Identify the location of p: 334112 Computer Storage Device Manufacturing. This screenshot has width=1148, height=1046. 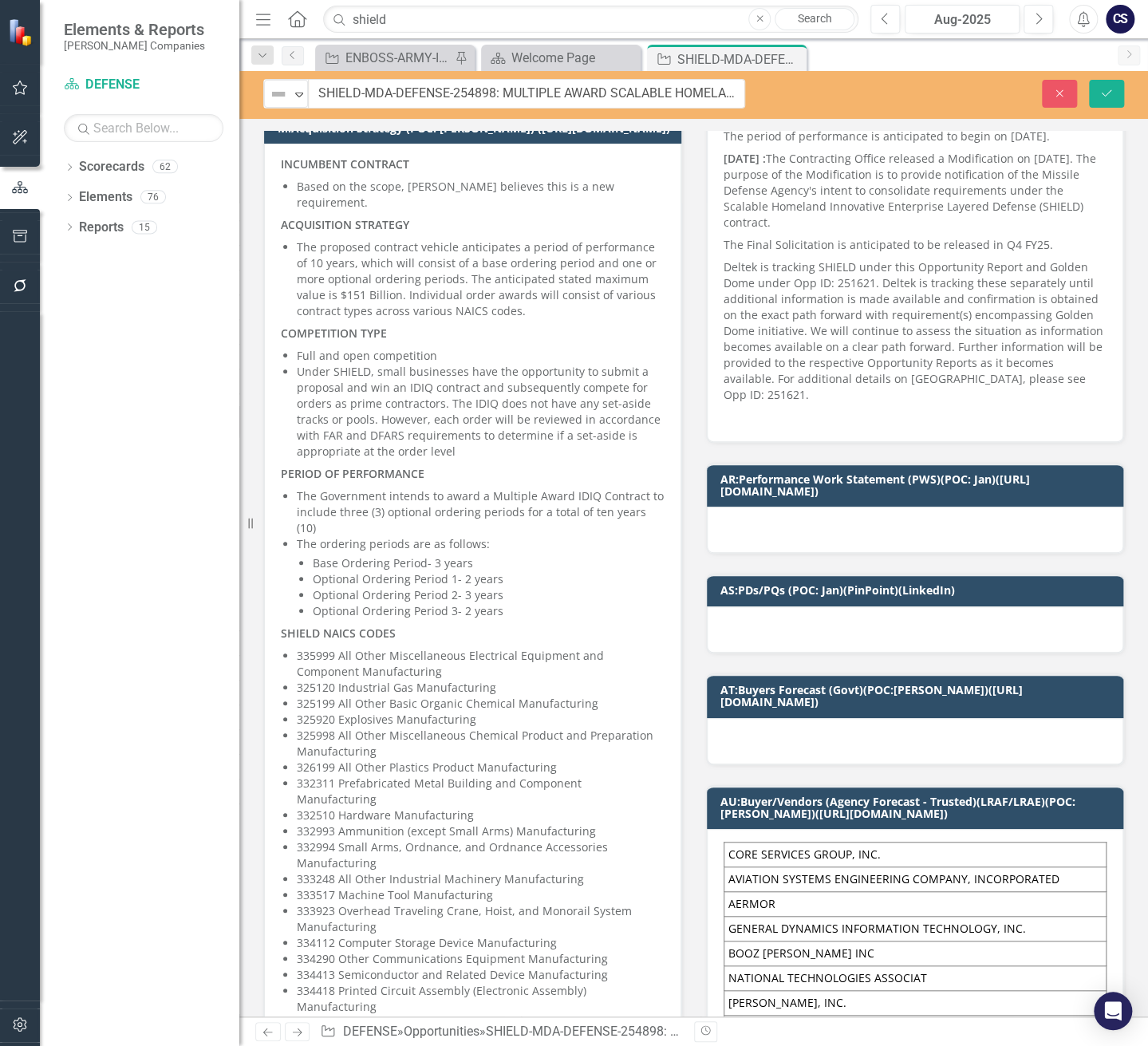
(480, 943).